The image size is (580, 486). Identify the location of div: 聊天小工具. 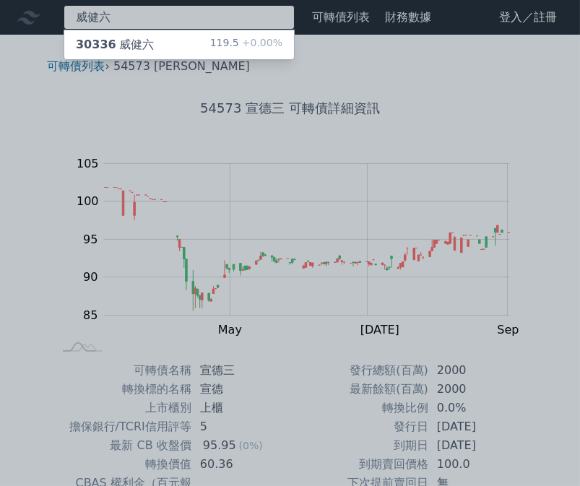
(544, 451).